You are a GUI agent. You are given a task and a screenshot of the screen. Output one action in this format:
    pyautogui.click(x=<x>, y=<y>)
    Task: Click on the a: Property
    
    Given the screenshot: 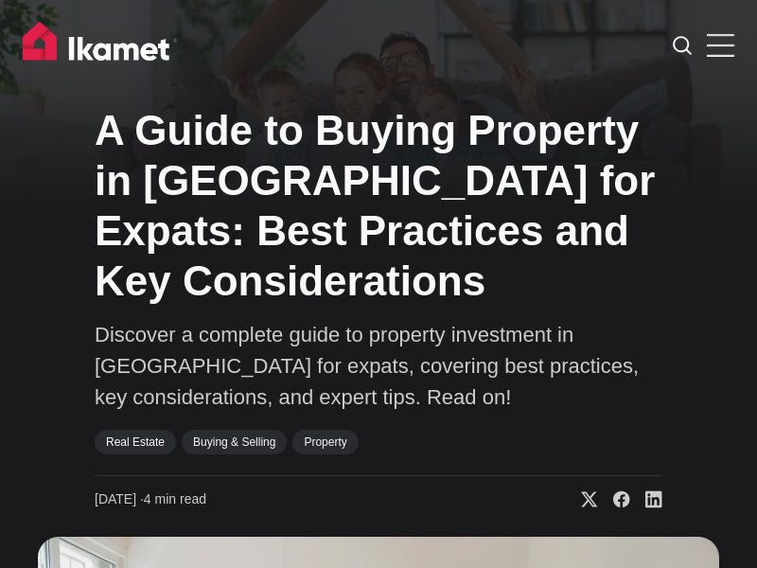 What is the action you would take?
    pyautogui.click(x=325, y=442)
    